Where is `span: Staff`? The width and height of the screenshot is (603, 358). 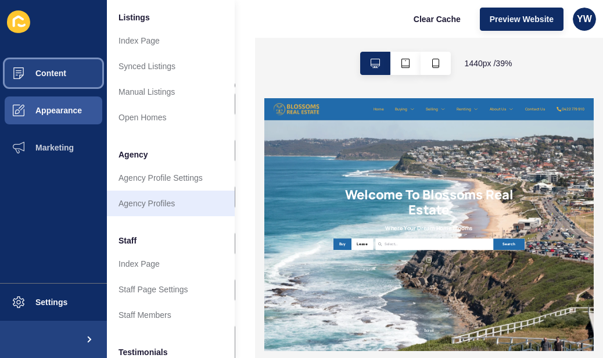
span: Staff is located at coordinates (127, 241).